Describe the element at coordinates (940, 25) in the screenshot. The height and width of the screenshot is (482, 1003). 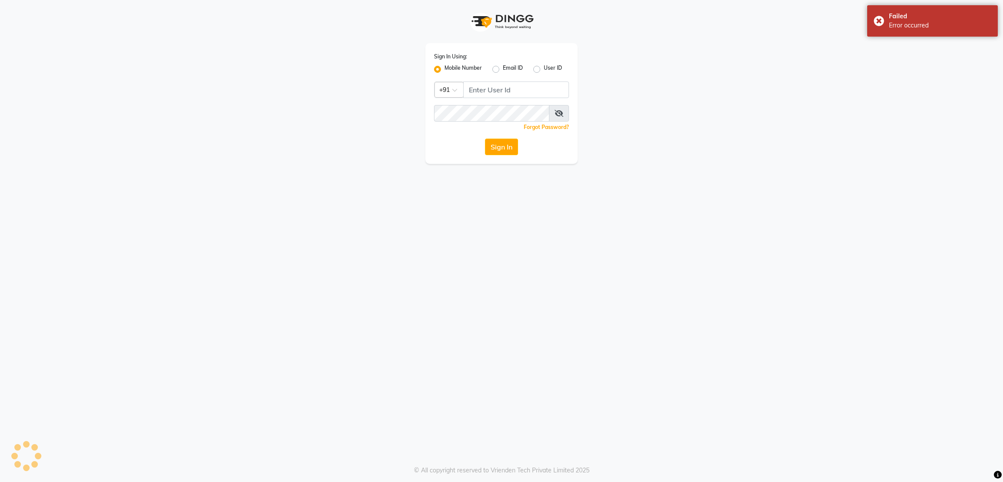
I see `div: Error occurred` at that location.